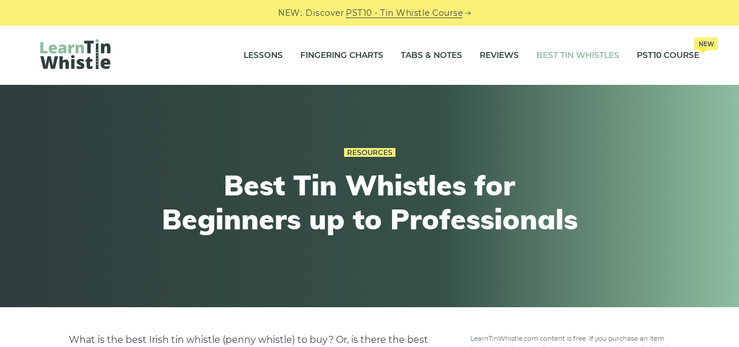 The image size is (739, 347). What do you see at coordinates (499, 56) in the screenshot?
I see `a: Reviews` at bounding box center [499, 56].